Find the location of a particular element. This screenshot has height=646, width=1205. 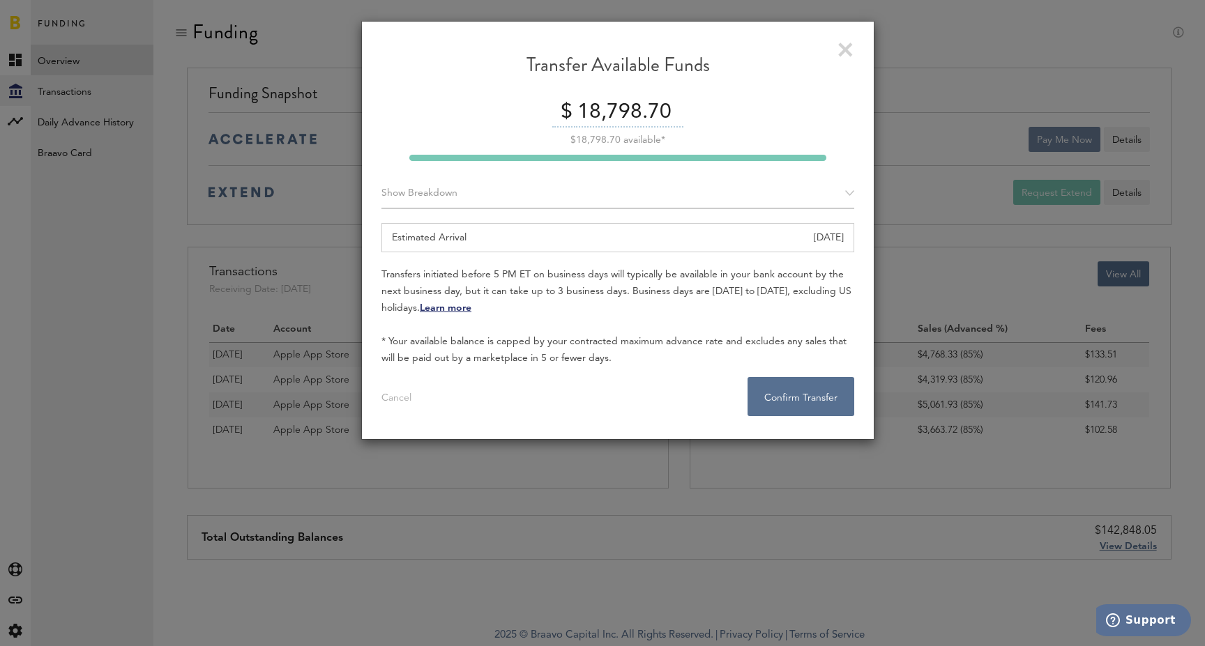

div: Transfer Available Funds is located at coordinates (618, 70).